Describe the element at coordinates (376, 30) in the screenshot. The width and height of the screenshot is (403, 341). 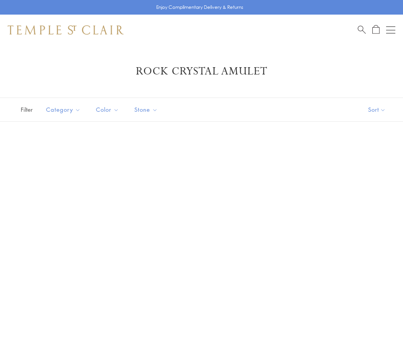
I see `a: Open Shopping Bag` at that location.